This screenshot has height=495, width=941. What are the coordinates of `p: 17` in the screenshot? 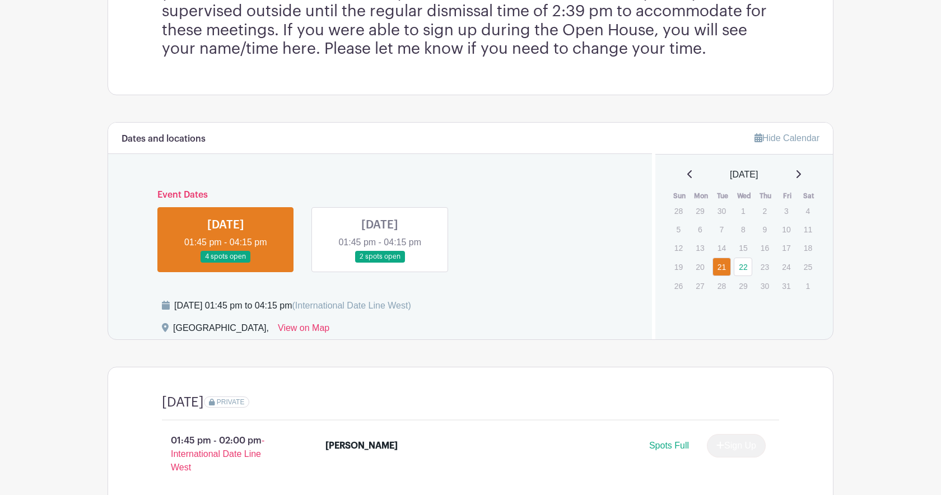 It's located at (786, 247).